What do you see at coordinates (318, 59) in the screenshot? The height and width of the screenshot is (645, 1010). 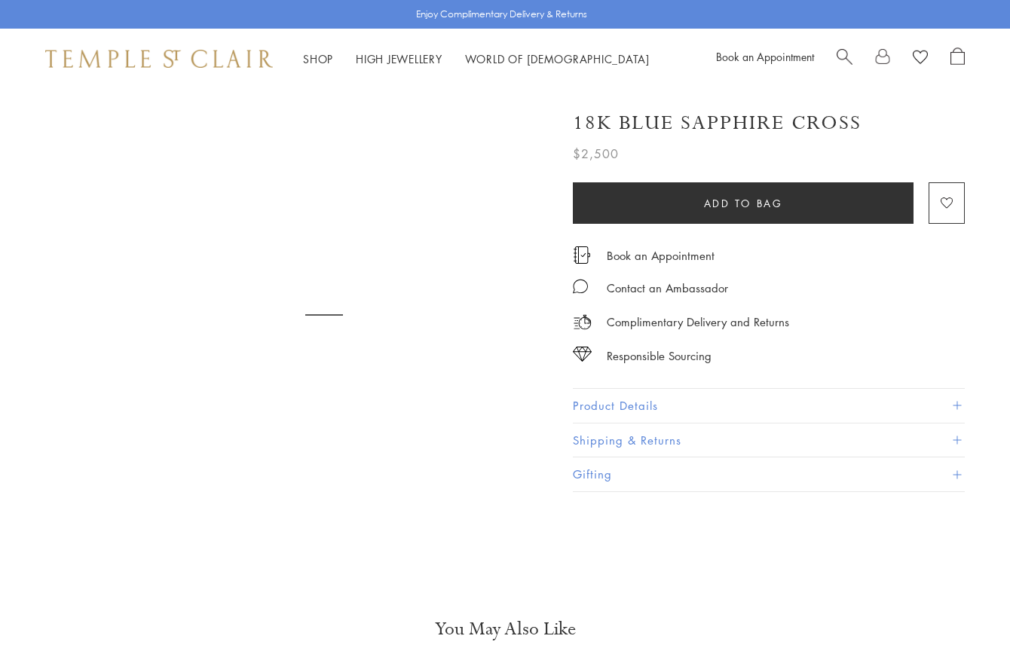 I see `a: ShopShop` at bounding box center [318, 59].